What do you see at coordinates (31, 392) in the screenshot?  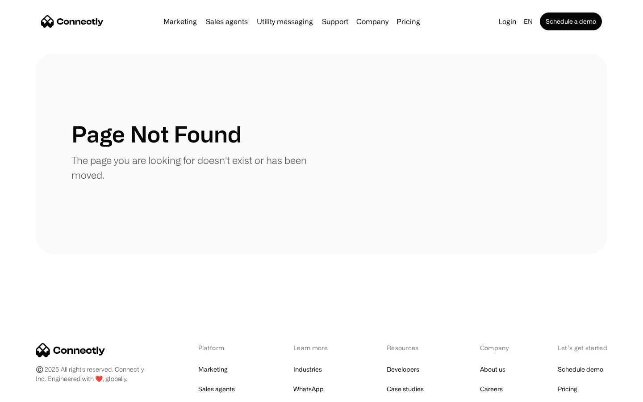 I see `aside: Language selected: English` at bounding box center [31, 392].